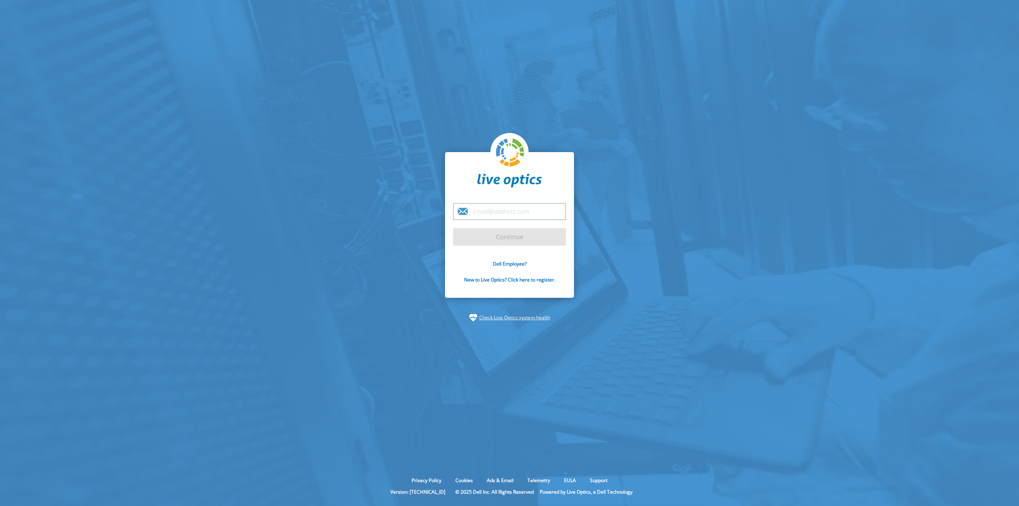 Image resolution: width=1019 pixels, height=506 pixels. What do you see at coordinates (494, 492) in the screenshot?
I see `li: © 2025 Dell Inc. All Rights Reserved` at bounding box center [494, 492].